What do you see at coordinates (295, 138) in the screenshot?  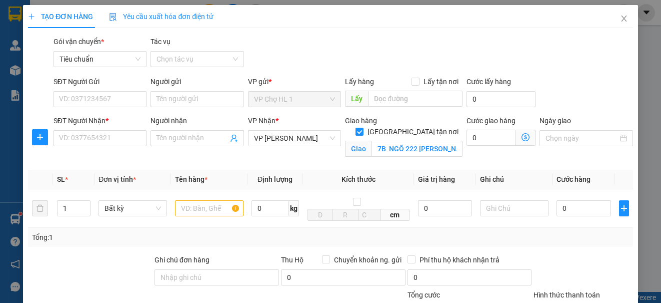 I see `span: VP Dương Đình Nghệ` at bounding box center [295, 138].